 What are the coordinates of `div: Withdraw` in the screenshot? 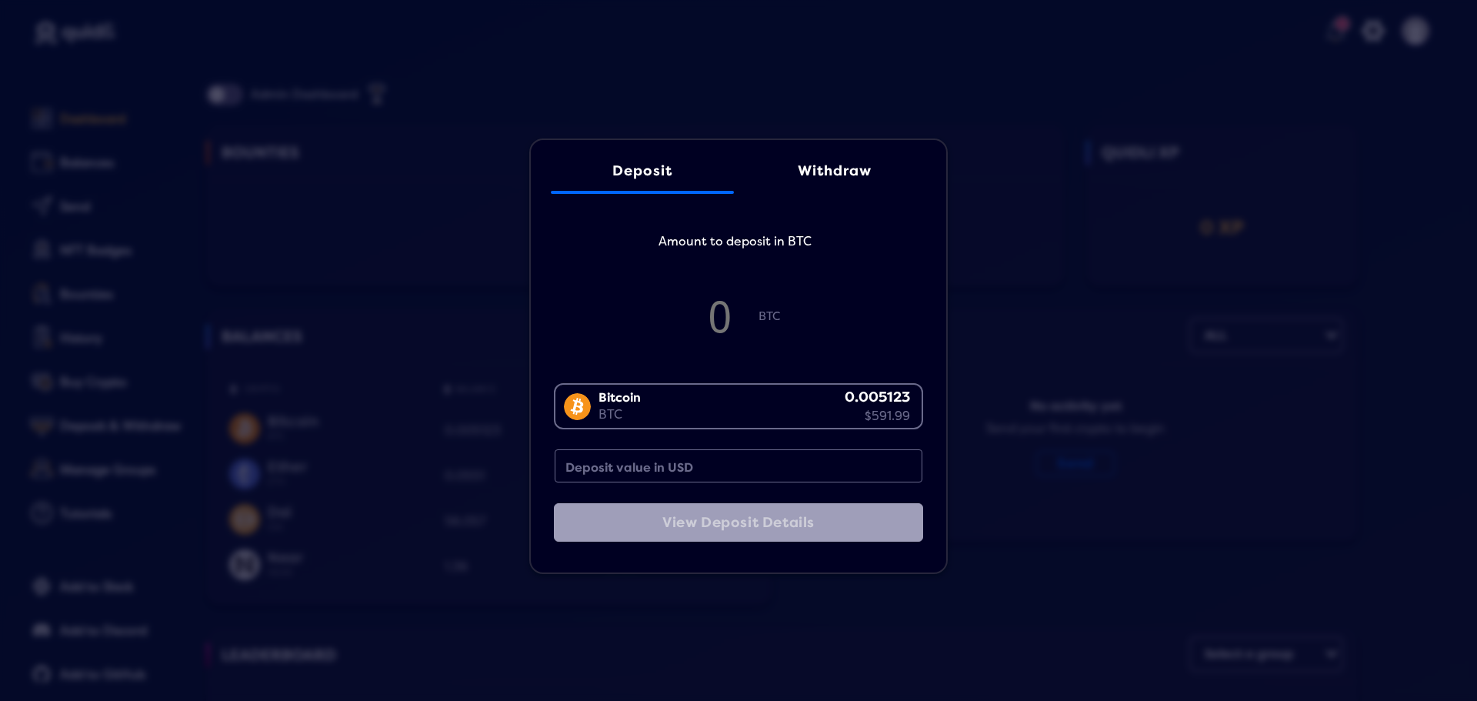 It's located at (835, 171).